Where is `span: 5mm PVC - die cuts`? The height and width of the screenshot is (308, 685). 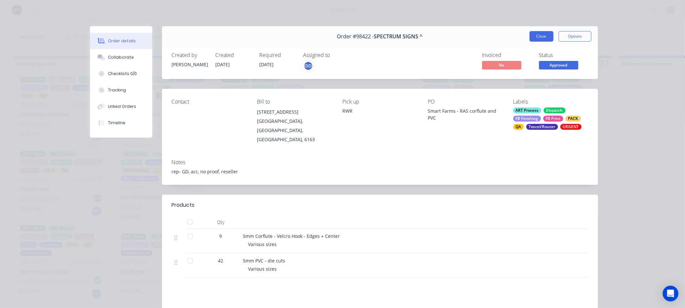
span: 5mm PVC - die cuts is located at coordinates (264, 260).